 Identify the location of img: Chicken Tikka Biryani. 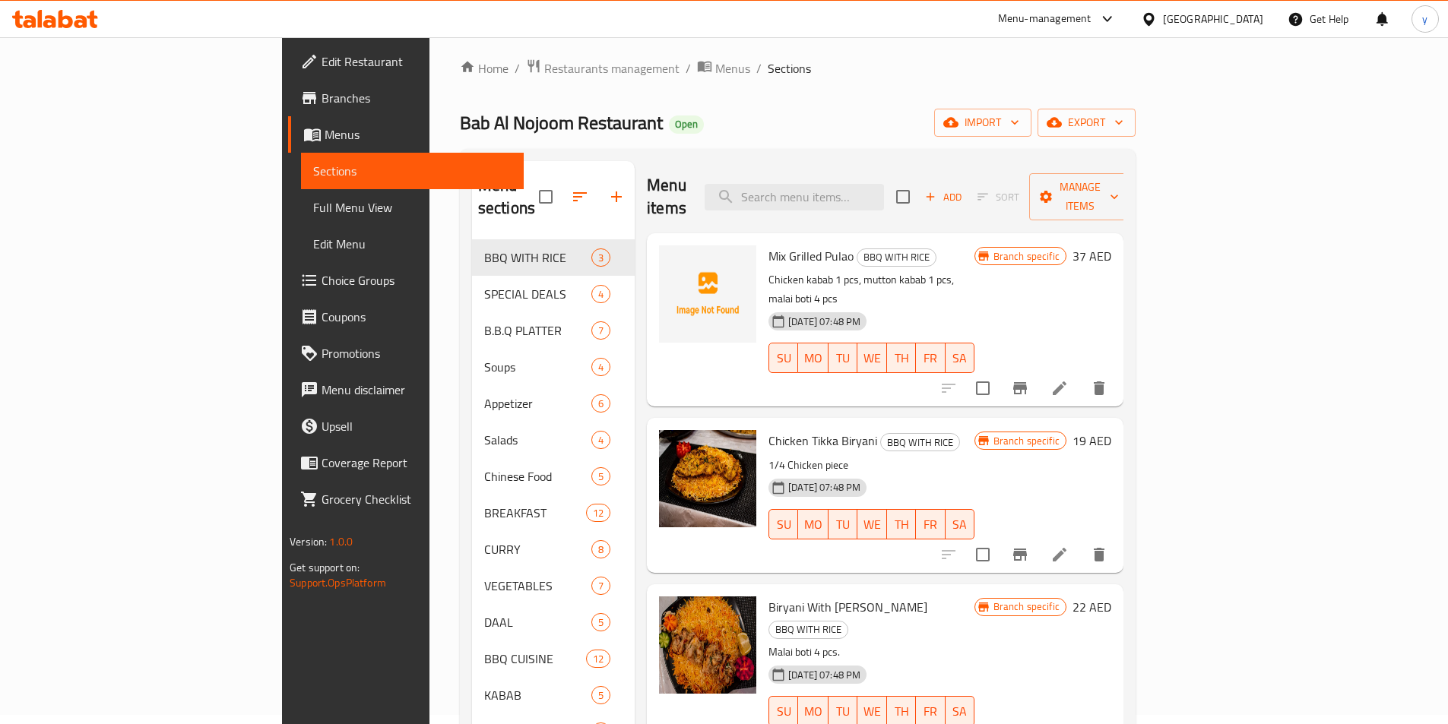
(708, 479).